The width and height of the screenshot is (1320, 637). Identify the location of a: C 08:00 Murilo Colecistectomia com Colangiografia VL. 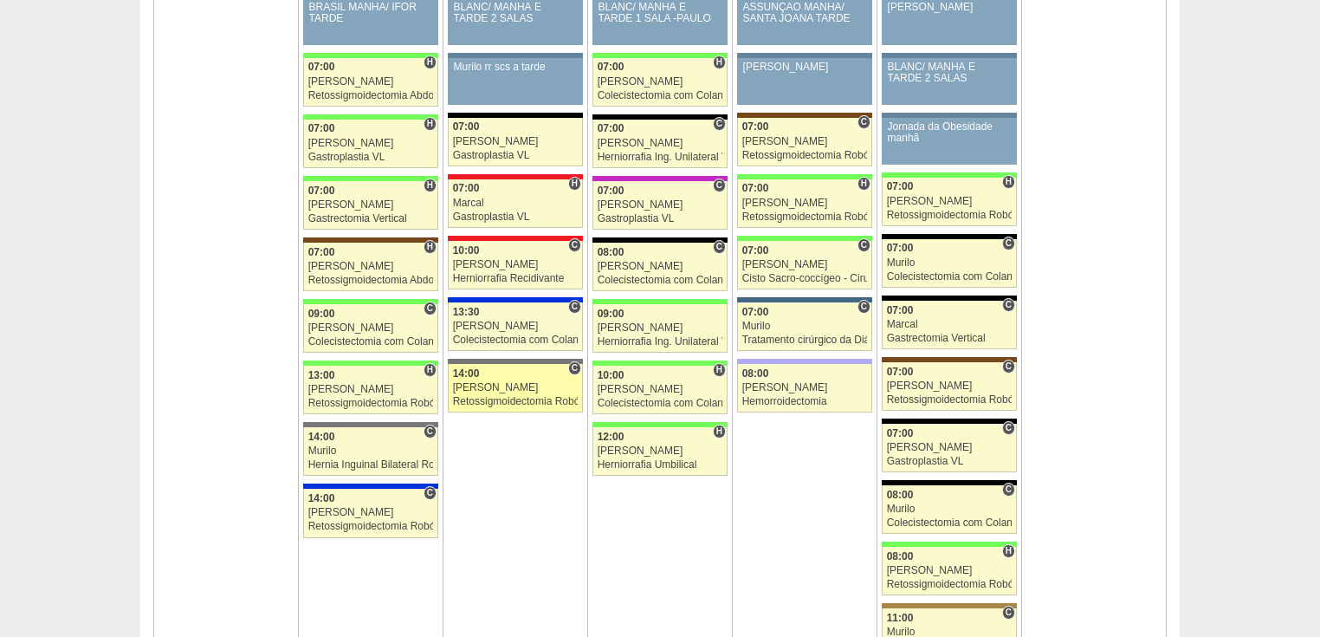
(949, 509).